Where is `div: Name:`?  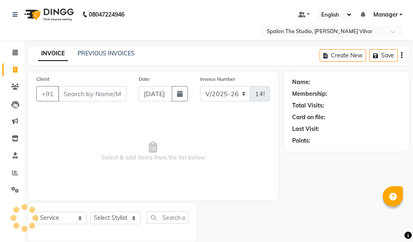 div: Name: is located at coordinates (301, 82).